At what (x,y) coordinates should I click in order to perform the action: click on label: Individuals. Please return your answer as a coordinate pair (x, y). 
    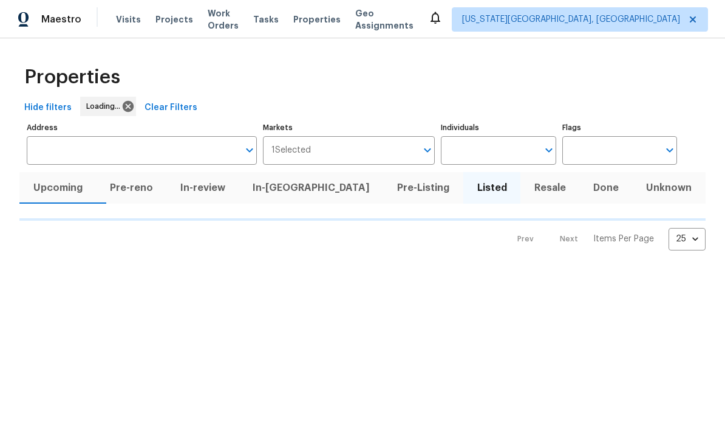
    Looking at the image, I should click on (498, 128).